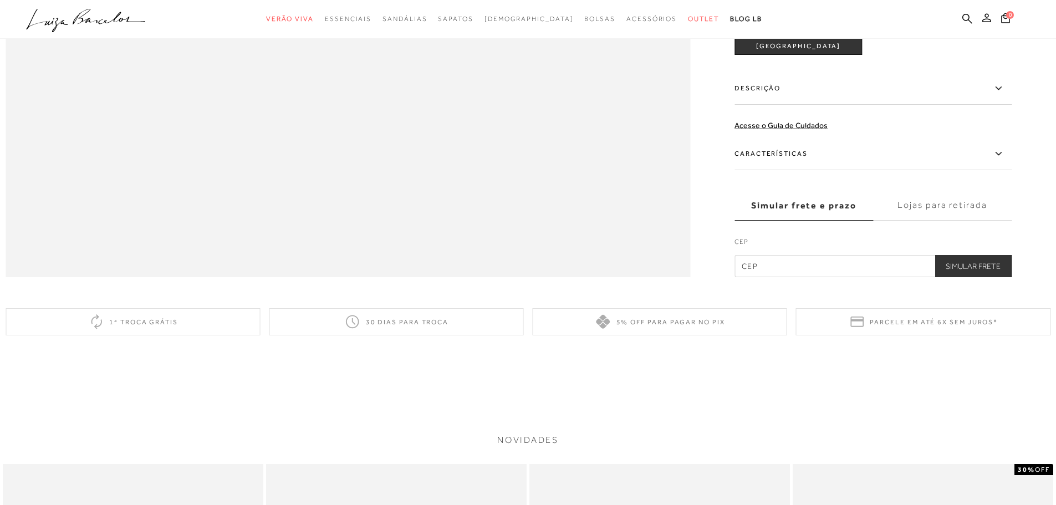  Describe the element at coordinates (1042, 469) in the screenshot. I see `span: OFF` at that location.